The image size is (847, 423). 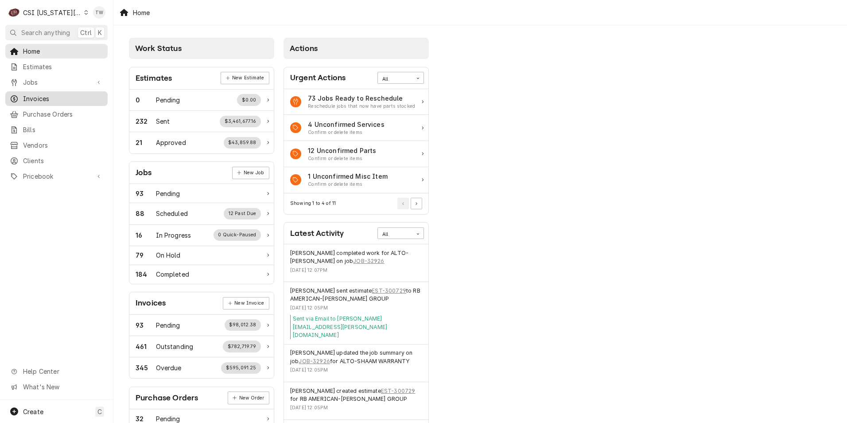 I want to click on span: Vendors, so click(x=63, y=145).